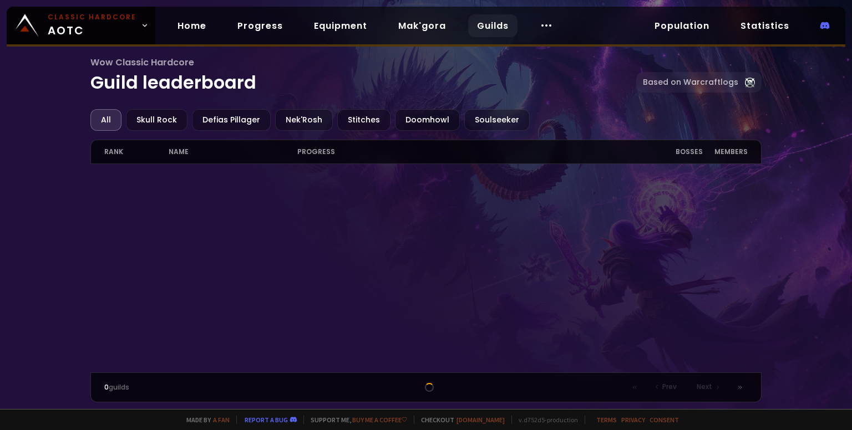  Describe the element at coordinates (106, 387) in the screenshot. I see `span: 0` at that location.